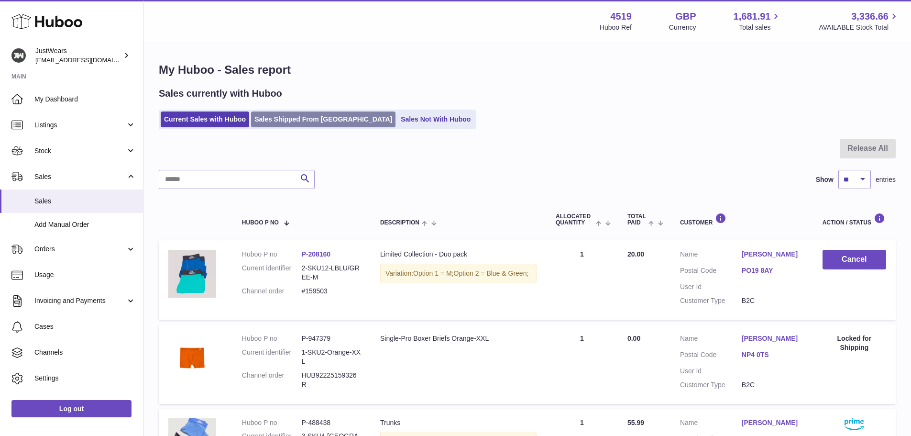 This screenshot has height=436, width=911. I want to click on dd: #159503, so click(331, 291).